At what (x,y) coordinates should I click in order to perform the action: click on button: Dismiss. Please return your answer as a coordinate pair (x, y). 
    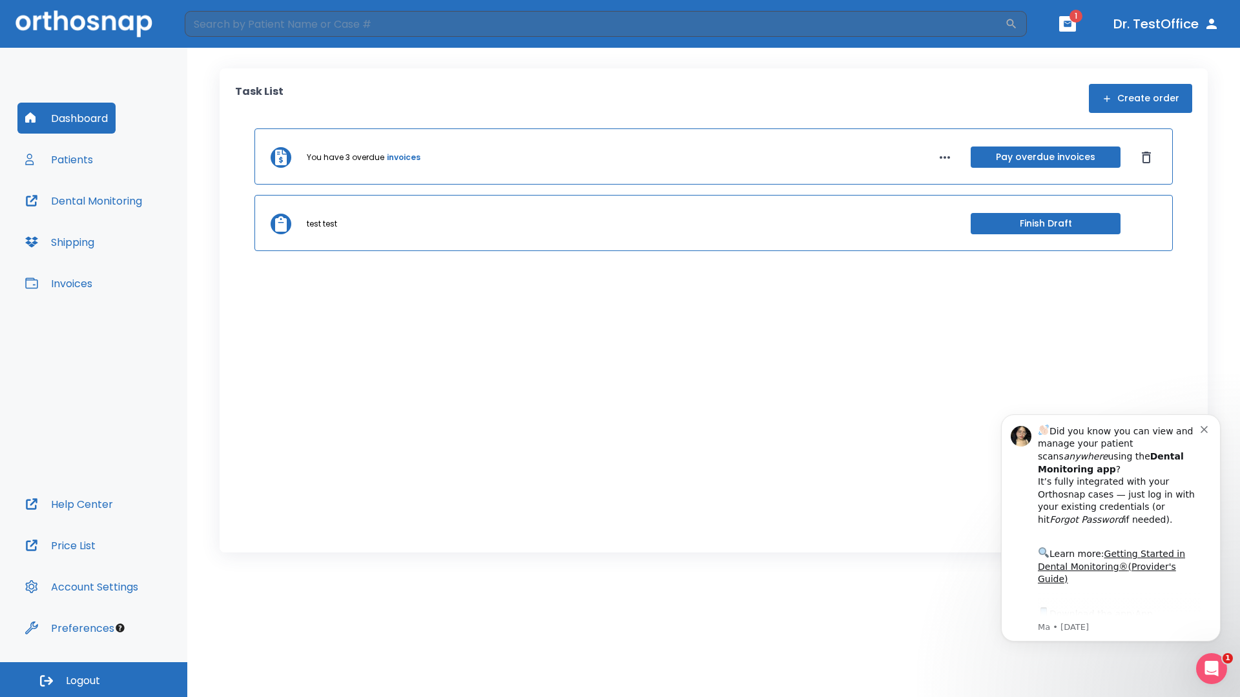
    Looking at the image, I should click on (1146, 158).